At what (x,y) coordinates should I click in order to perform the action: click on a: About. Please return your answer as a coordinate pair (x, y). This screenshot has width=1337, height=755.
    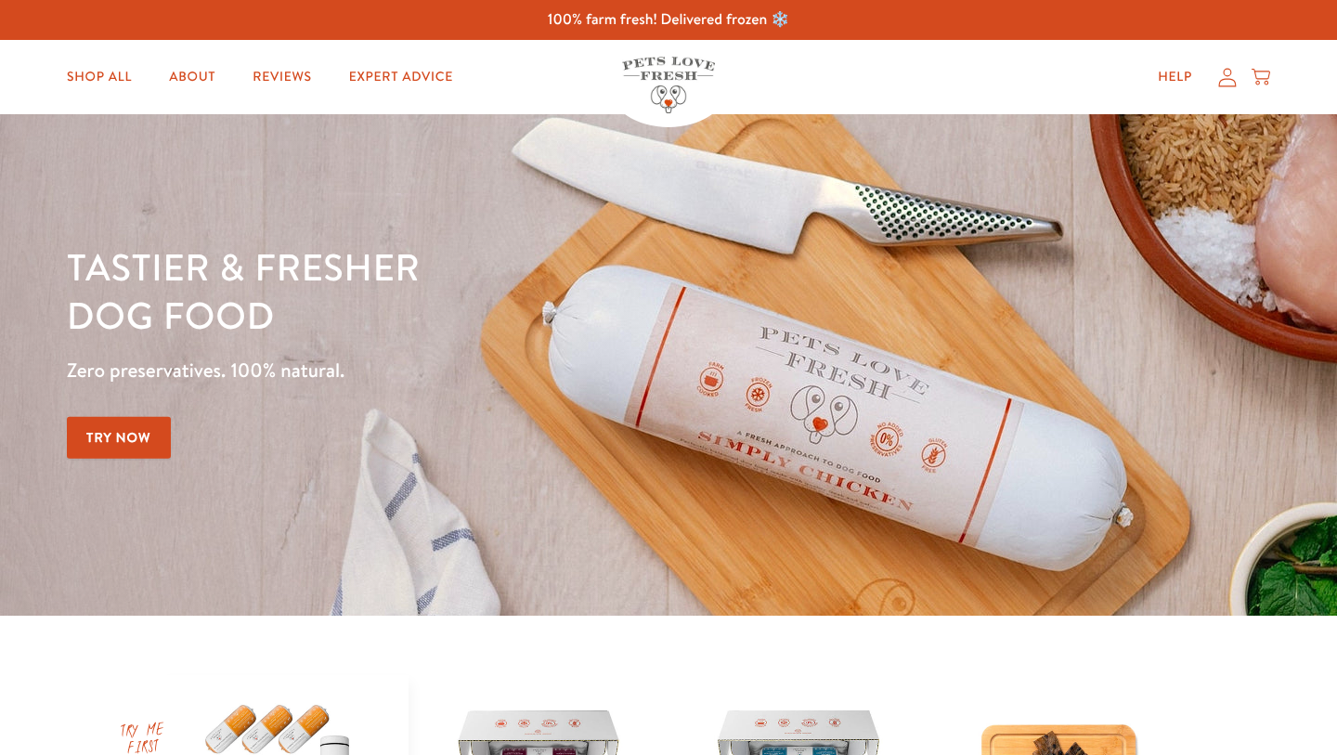
    Looking at the image, I should click on (192, 77).